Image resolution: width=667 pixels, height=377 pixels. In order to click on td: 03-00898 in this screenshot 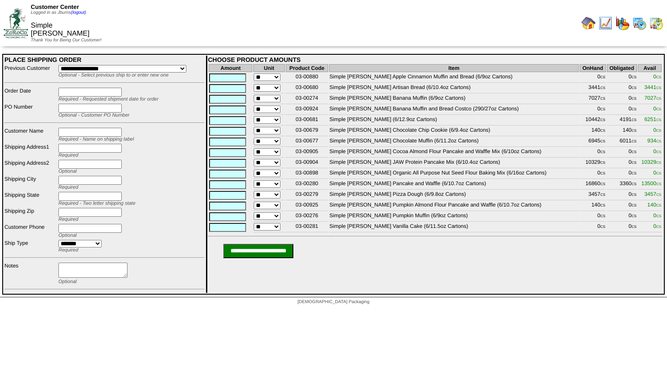, I will do `click(307, 174)`.